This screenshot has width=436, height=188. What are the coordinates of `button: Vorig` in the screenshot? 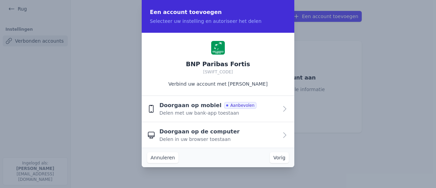 It's located at (279, 157).